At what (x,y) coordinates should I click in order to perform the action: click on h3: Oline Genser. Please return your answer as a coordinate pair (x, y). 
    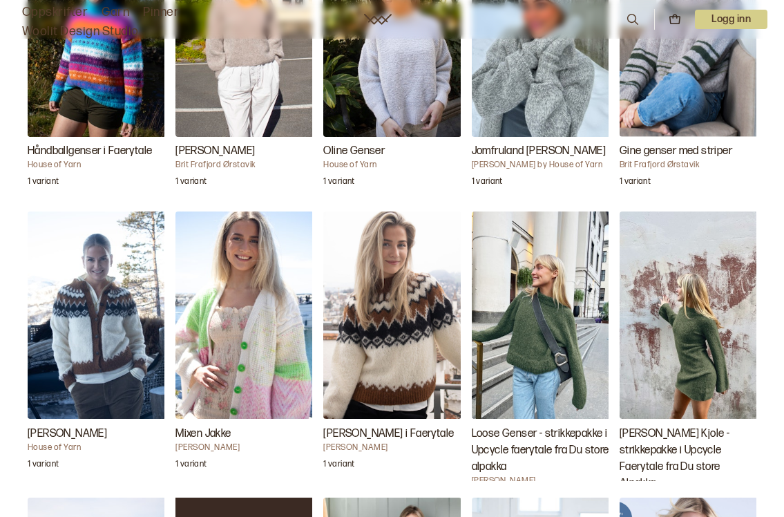
    Looking at the image, I should click on (392, 151).